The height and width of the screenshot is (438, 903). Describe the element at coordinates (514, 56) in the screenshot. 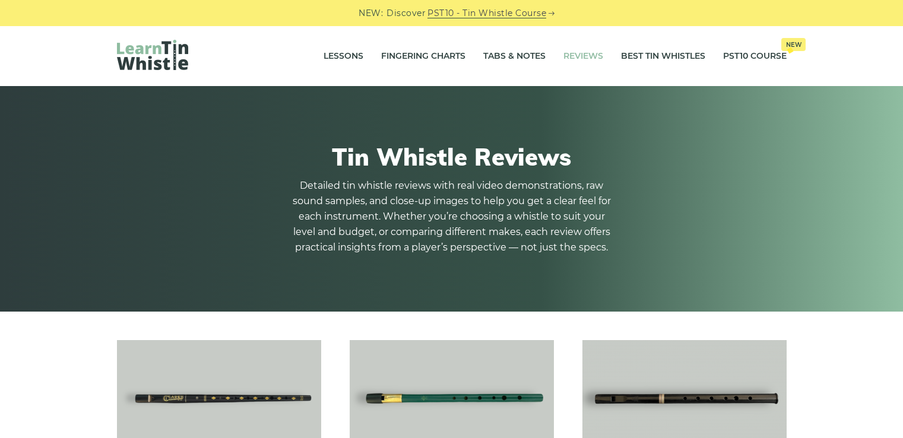

I see `a: Tabs & Notes` at that location.